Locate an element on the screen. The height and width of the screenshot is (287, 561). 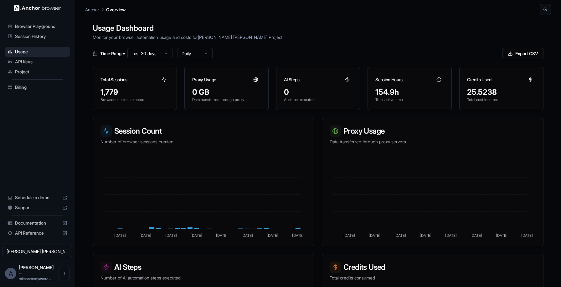
span: Schedule a demo is located at coordinates (37, 197).